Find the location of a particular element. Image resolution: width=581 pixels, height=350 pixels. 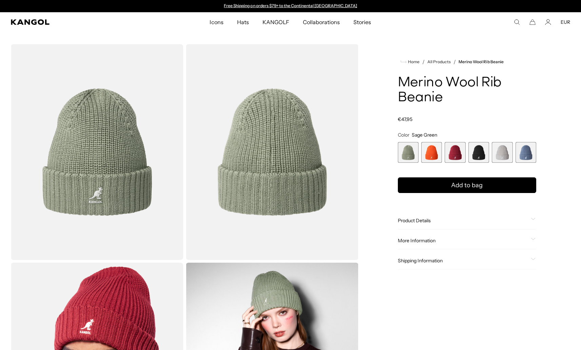

span: Stories is located at coordinates (362, 22).